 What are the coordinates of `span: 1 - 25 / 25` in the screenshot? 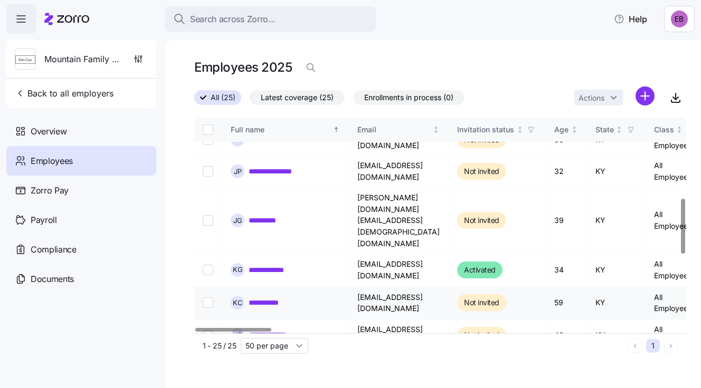 It's located at (220, 346).